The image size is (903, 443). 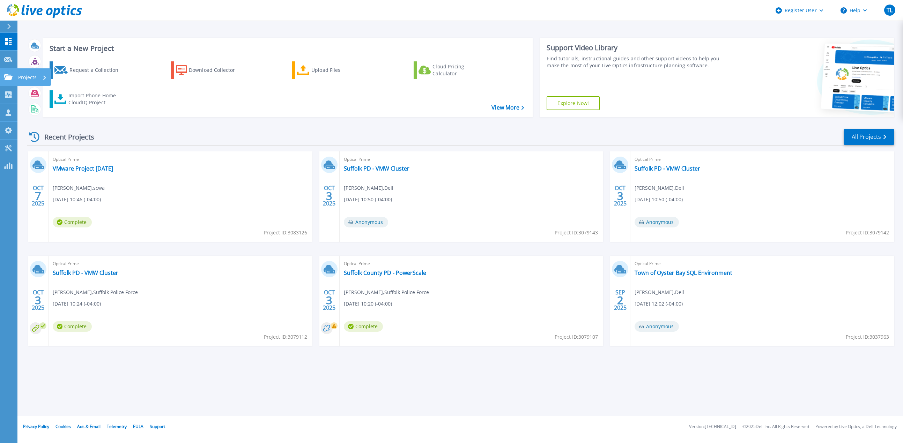 What do you see at coordinates (157, 427) in the screenshot?
I see `a: Support` at bounding box center [157, 427].